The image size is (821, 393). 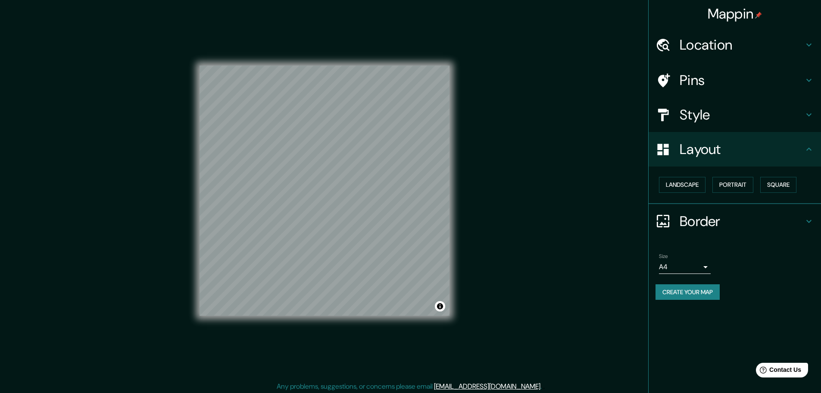 What do you see at coordinates (758, 15) in the screenshot?
I see `img: pin-icon.png` at bounding box center [758, 15].